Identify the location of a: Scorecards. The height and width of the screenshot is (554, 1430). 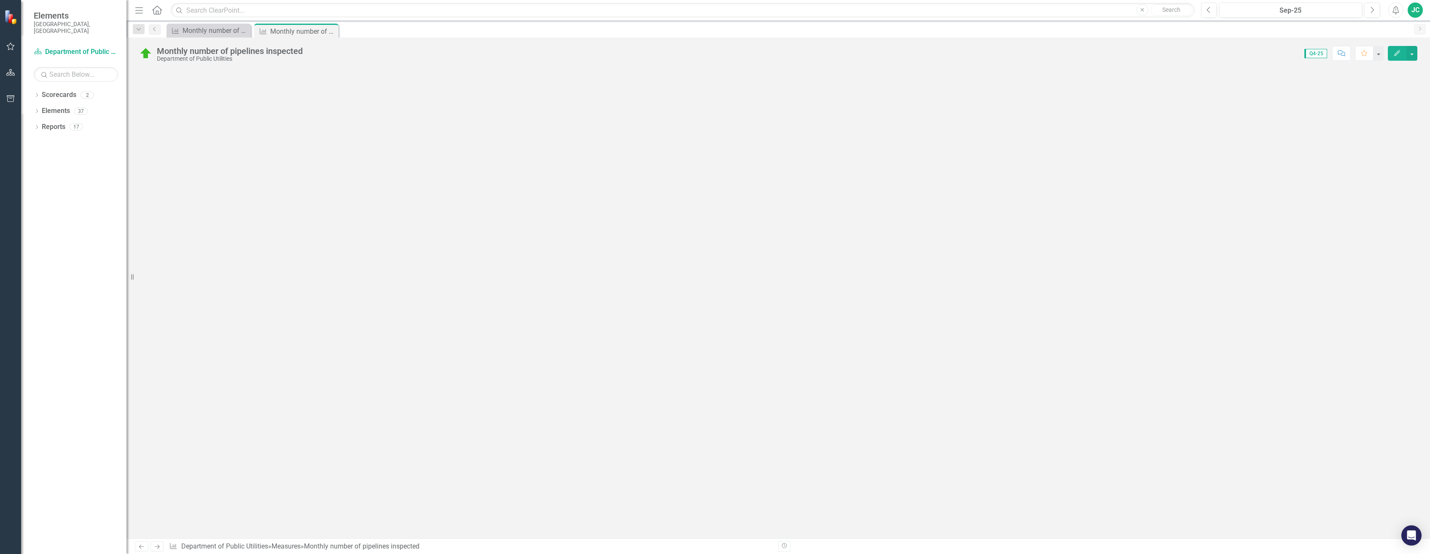
(59, 95).